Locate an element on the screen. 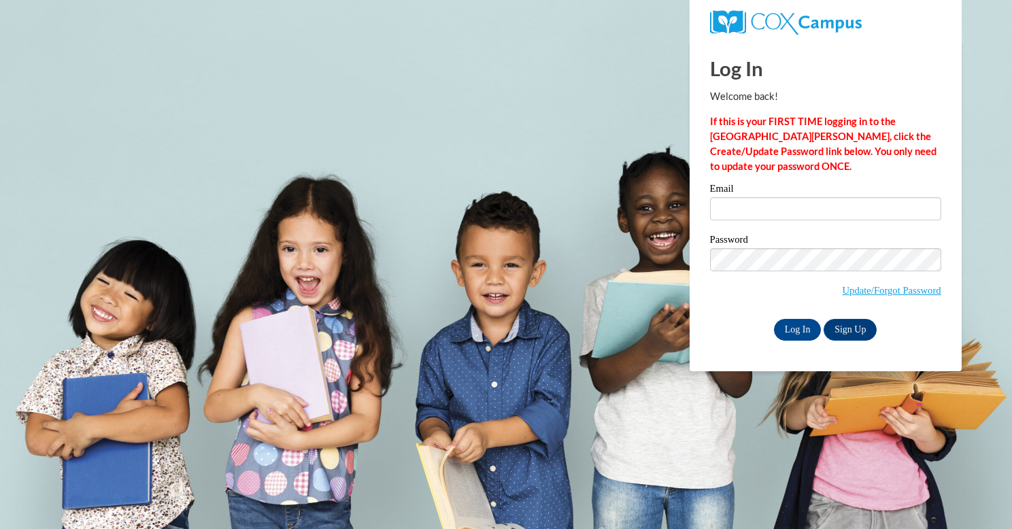 This screenshot has width=1012, height=529. label: Password is located at coordinates (826, 242).